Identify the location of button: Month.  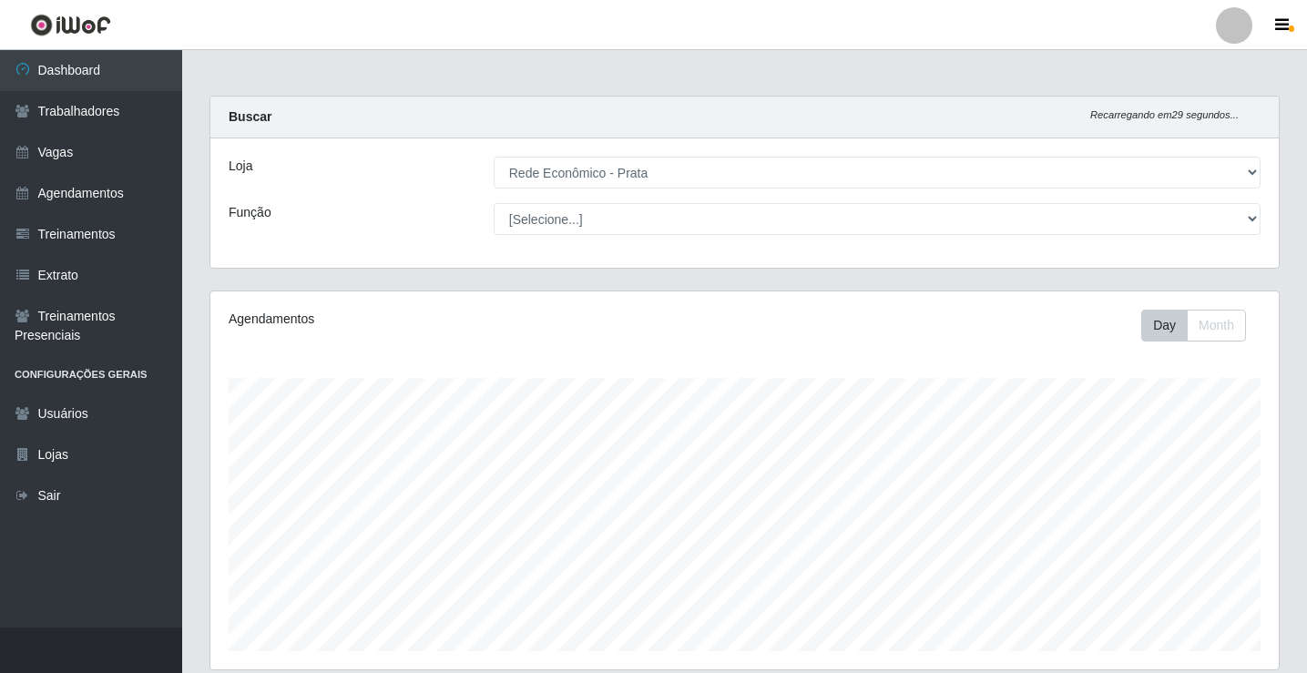
(1216, 325).